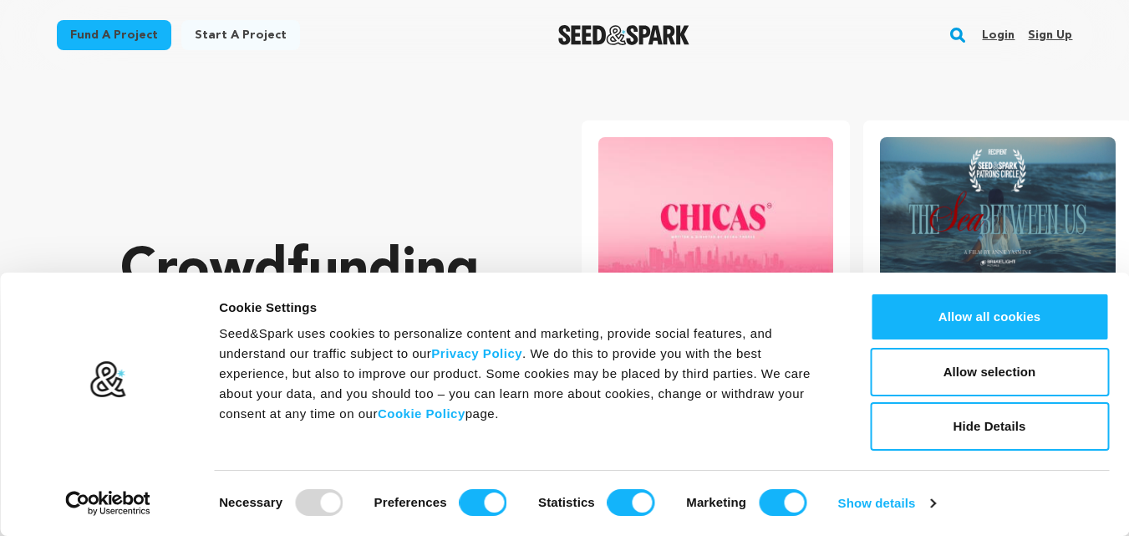 Image resolution: width=1129 pixels, height=536 pixels. I want to click on div: Seed&Spark uses cookies to personalize content and marketing, provide social features, and unders..., so click(526, 374).